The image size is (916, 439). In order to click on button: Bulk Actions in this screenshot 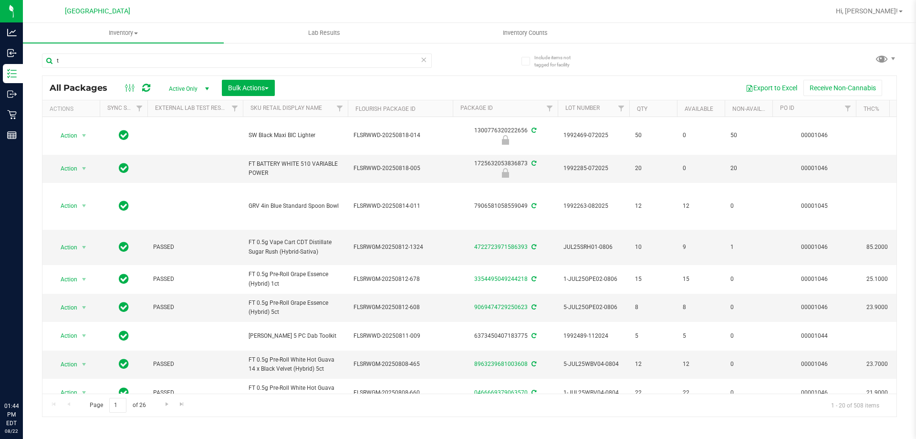, I will do `click(248, 88)`.